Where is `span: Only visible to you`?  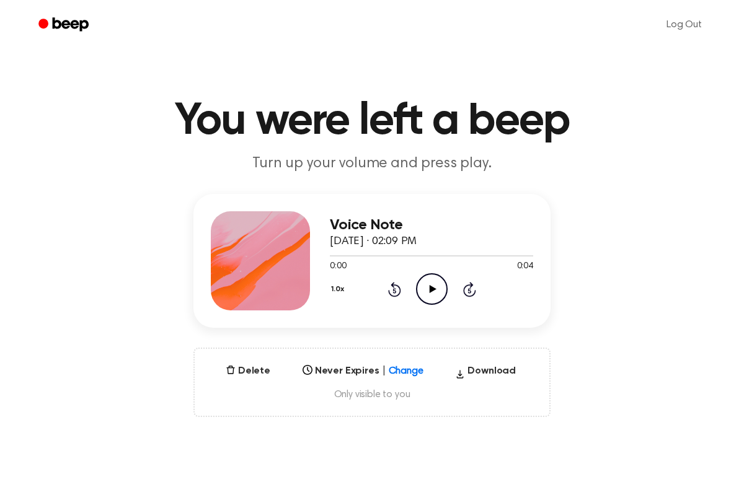
span: Only visible to you is located at coordinates (372, 395).